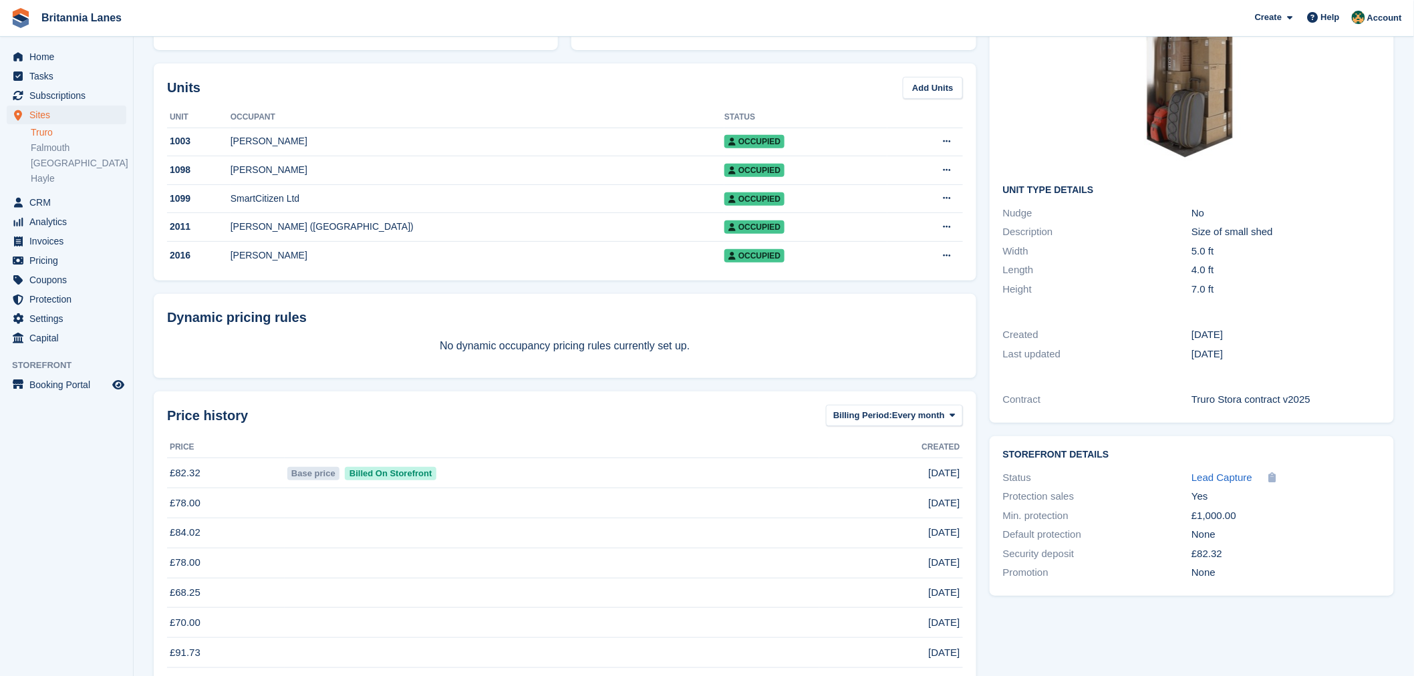  What do you see at coordinates (198, 170) in the screenshot?
I see `div: 1098` at bounding box center [198, 170].